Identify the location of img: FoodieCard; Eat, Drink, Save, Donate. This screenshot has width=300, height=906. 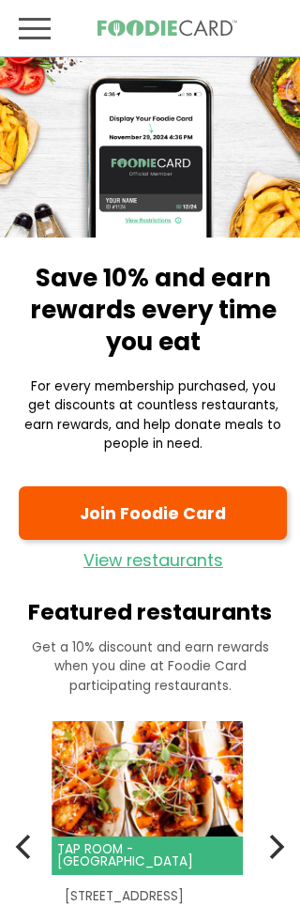
(167, 28).